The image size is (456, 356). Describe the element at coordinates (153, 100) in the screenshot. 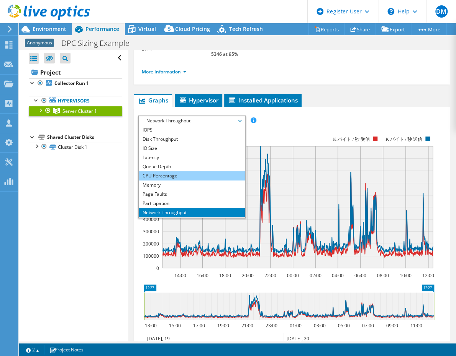

I see `span: Graphs` at that location.